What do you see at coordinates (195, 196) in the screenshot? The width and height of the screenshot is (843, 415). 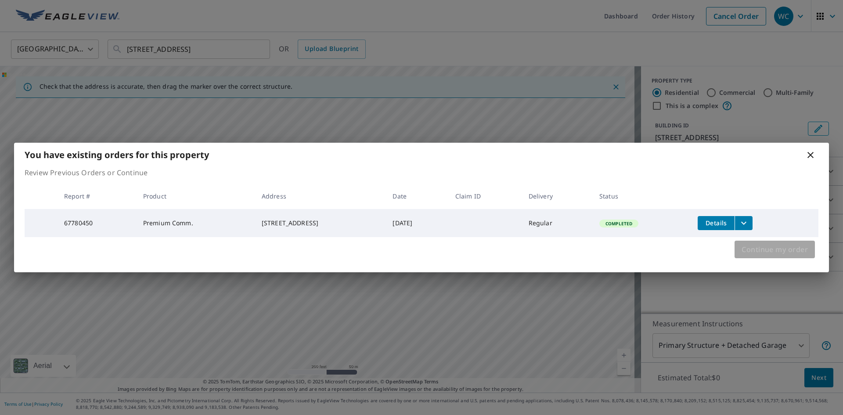 I see `th: Product` at bounding box center [195, 196].